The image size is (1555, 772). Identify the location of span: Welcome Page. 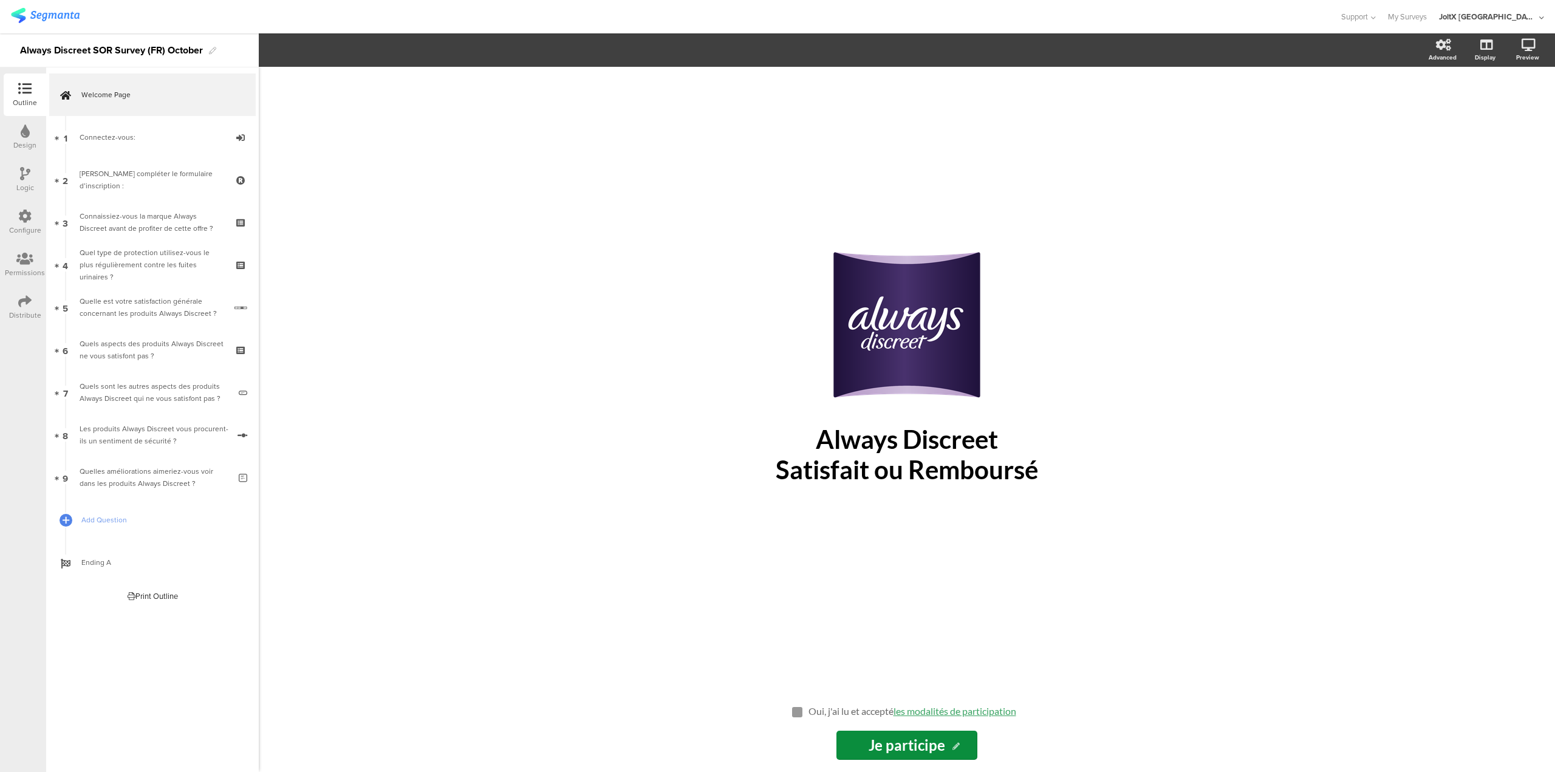
(159, 95).